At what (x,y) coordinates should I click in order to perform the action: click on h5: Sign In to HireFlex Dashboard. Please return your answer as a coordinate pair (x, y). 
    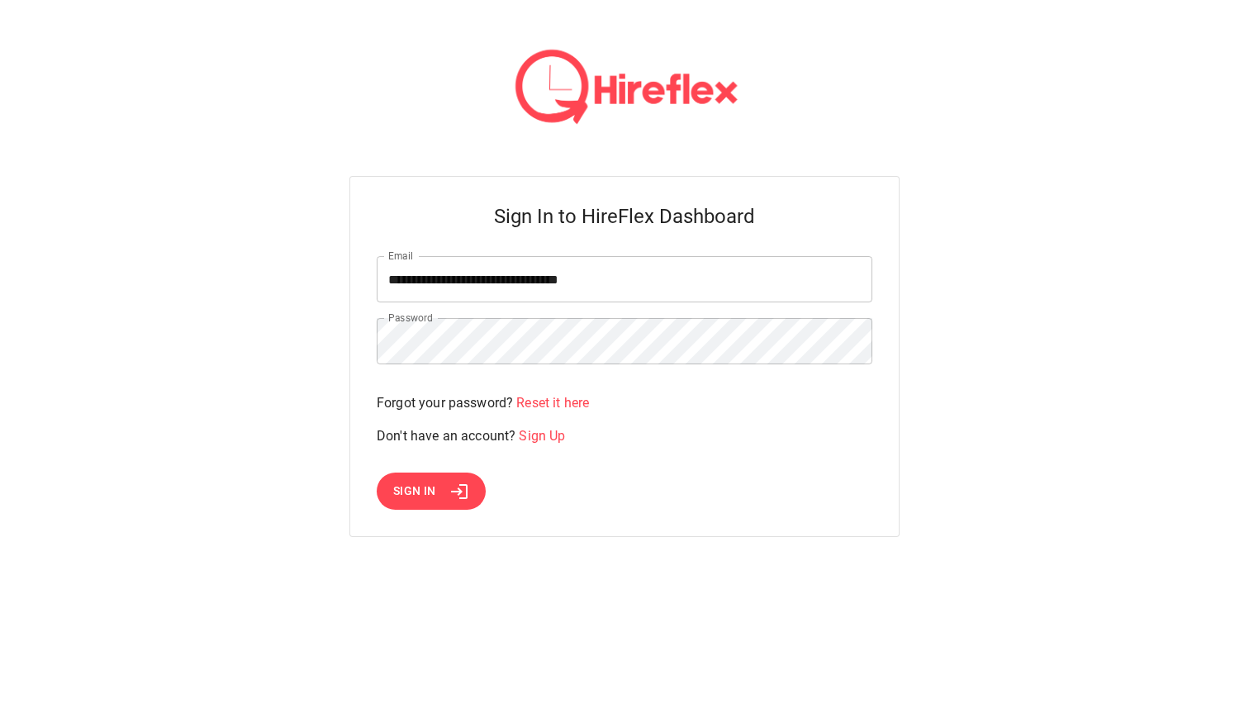
    Looking at the image, I should click on (625, 216).